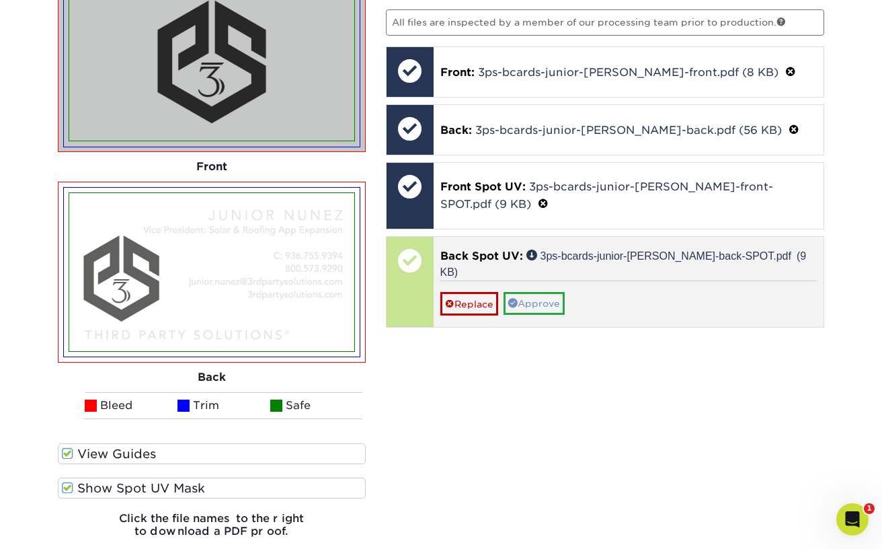 The image size is (882, 549). What do you see at coordinates (456, 130) in the screenshot?
I see `span: Back:` at bounding box center [456, 130].